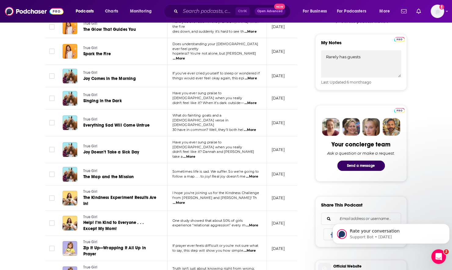  Describe the element at coordinates (120, 125) in the screenshot. I see `a: Everything Sad Will Come Untrue` at that location.